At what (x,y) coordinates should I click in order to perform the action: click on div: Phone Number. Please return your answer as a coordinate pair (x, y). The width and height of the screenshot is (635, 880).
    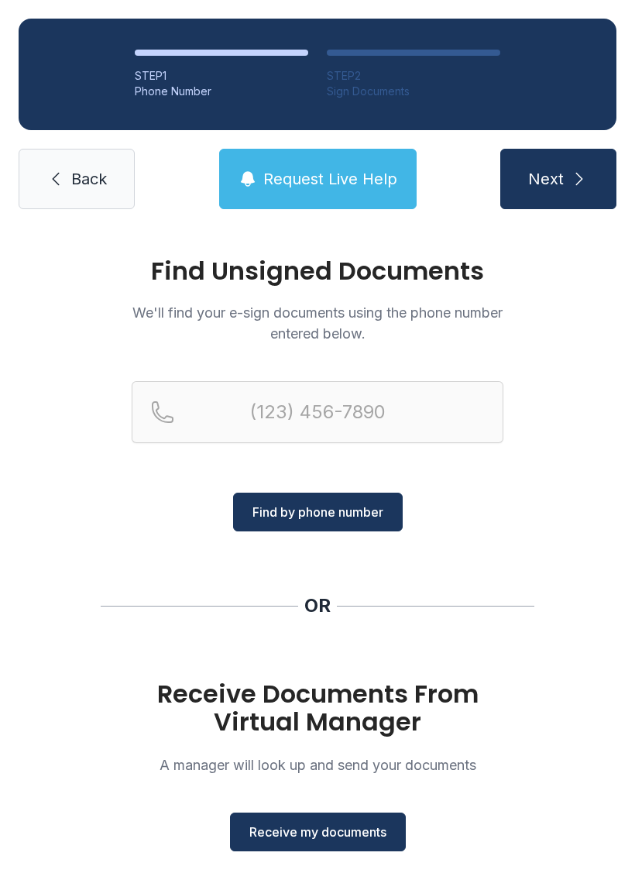
    Looking at the image, I should click on (222, 91).